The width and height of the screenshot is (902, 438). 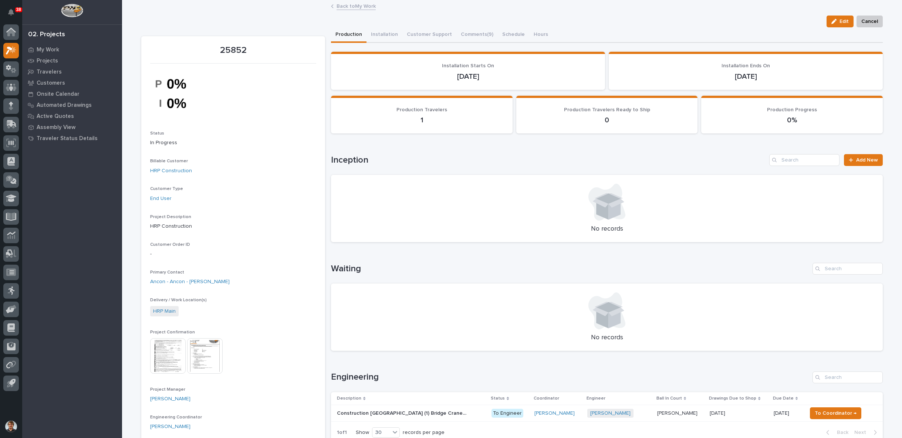 I want to click on p: 25852, so click(x=233, y=50).